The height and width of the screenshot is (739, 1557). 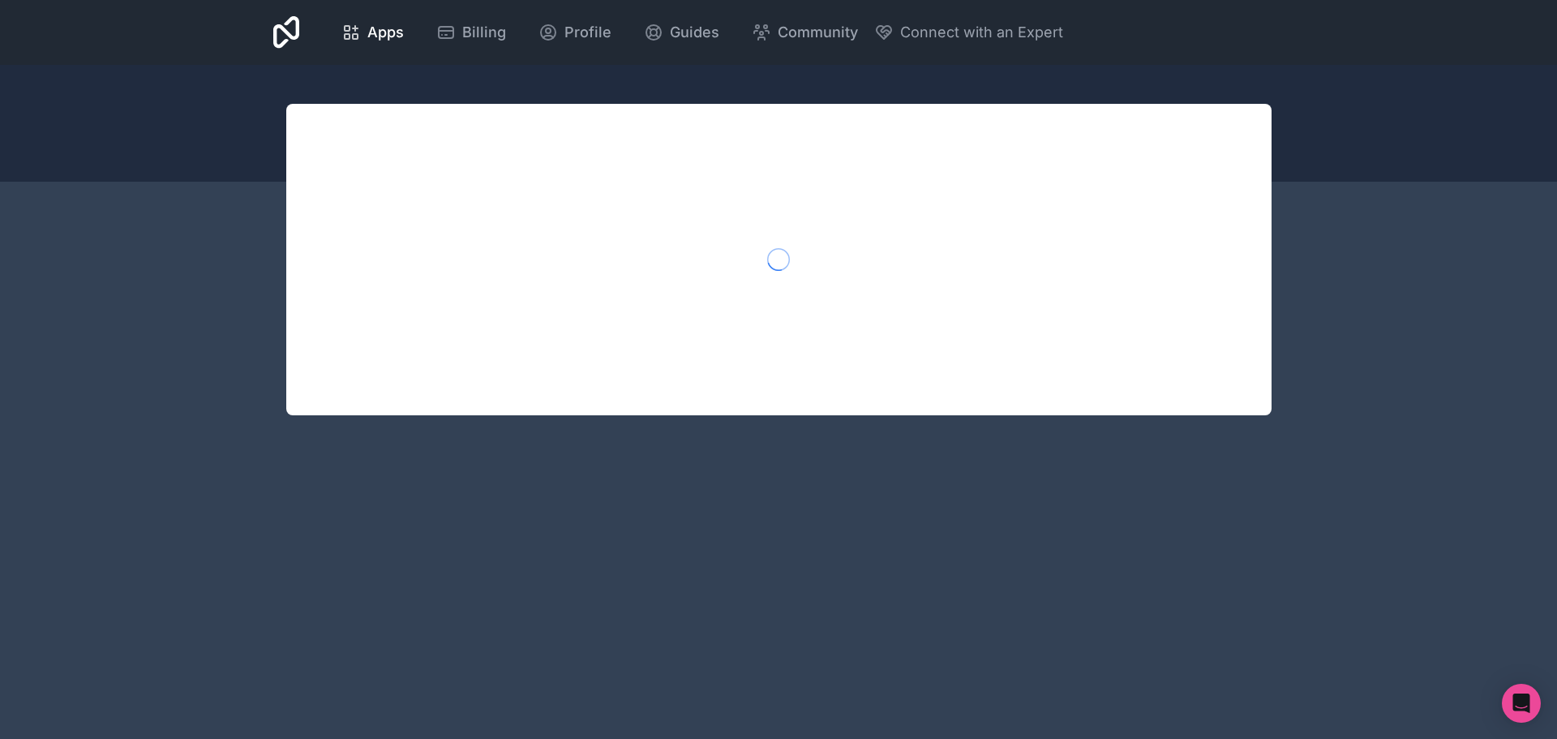 I want to click on span: Connect with an Expert, so click(x=981, y=32).